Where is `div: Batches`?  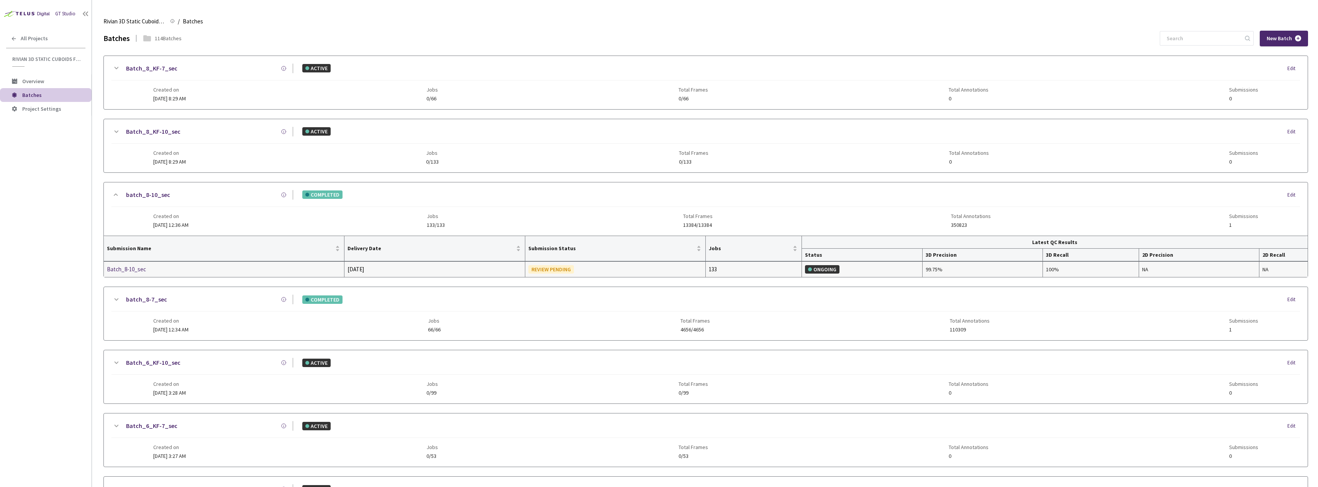
div: Batches is located at coordinates (116, 38).